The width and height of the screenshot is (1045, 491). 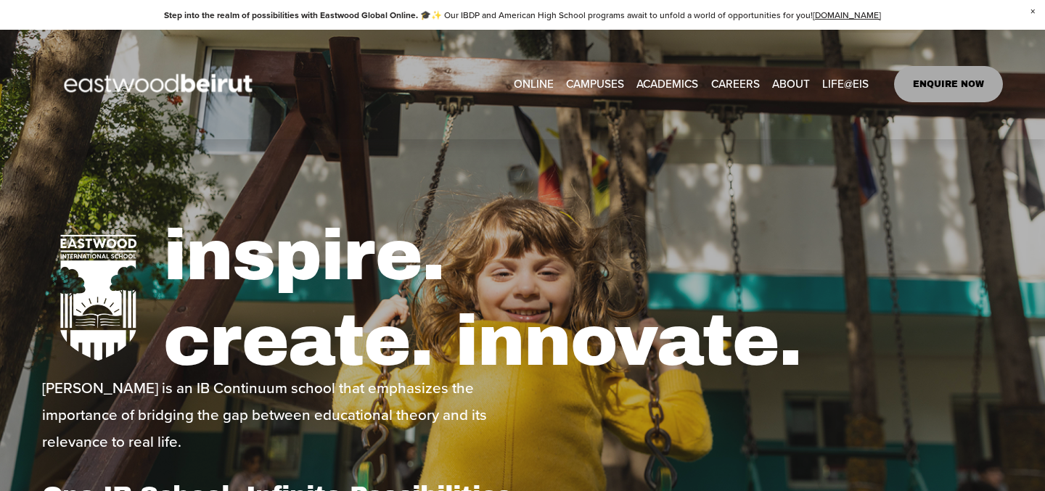 What do you see at coordinates (534, 84) in the screenshot?
I see `a: ONLINE` at bounding box center [534, 84].